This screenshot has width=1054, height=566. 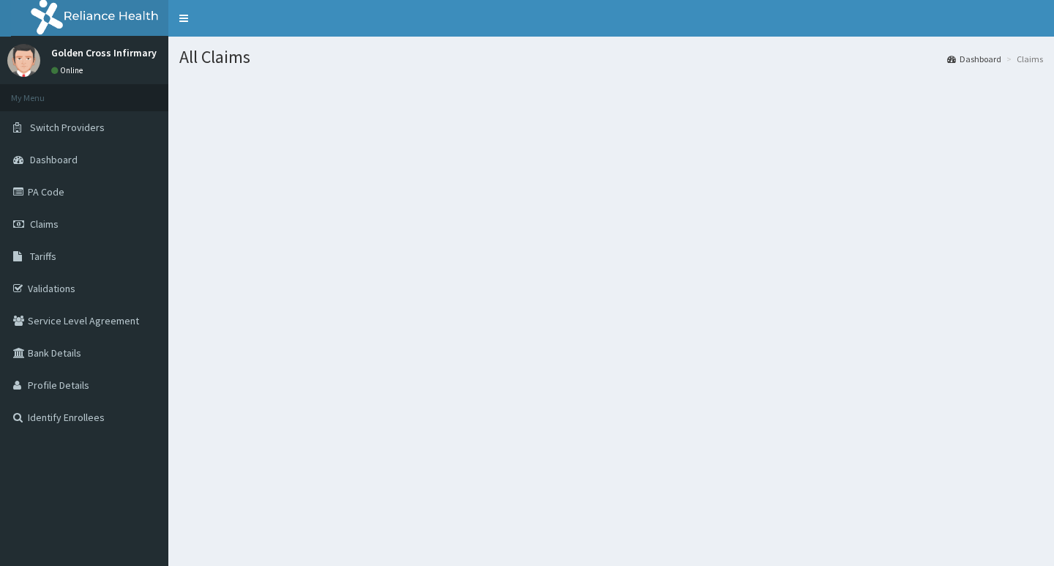 I want to click on span: Tariffs, so click(x=43, y=256).